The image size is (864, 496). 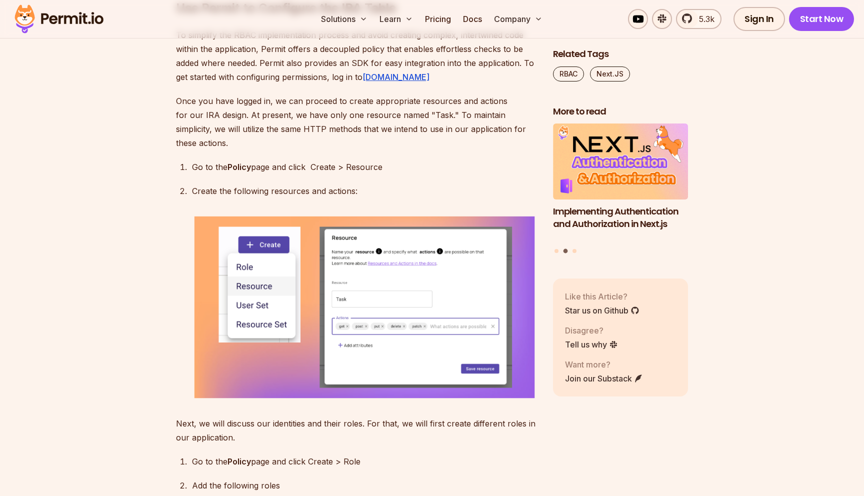 What do you see at coordinates (357, 431) in the screenshot?
I see `p: Next, we will discuss our identities and their roles. For that, we will first create different ro...` at bounding box center [357, 431].